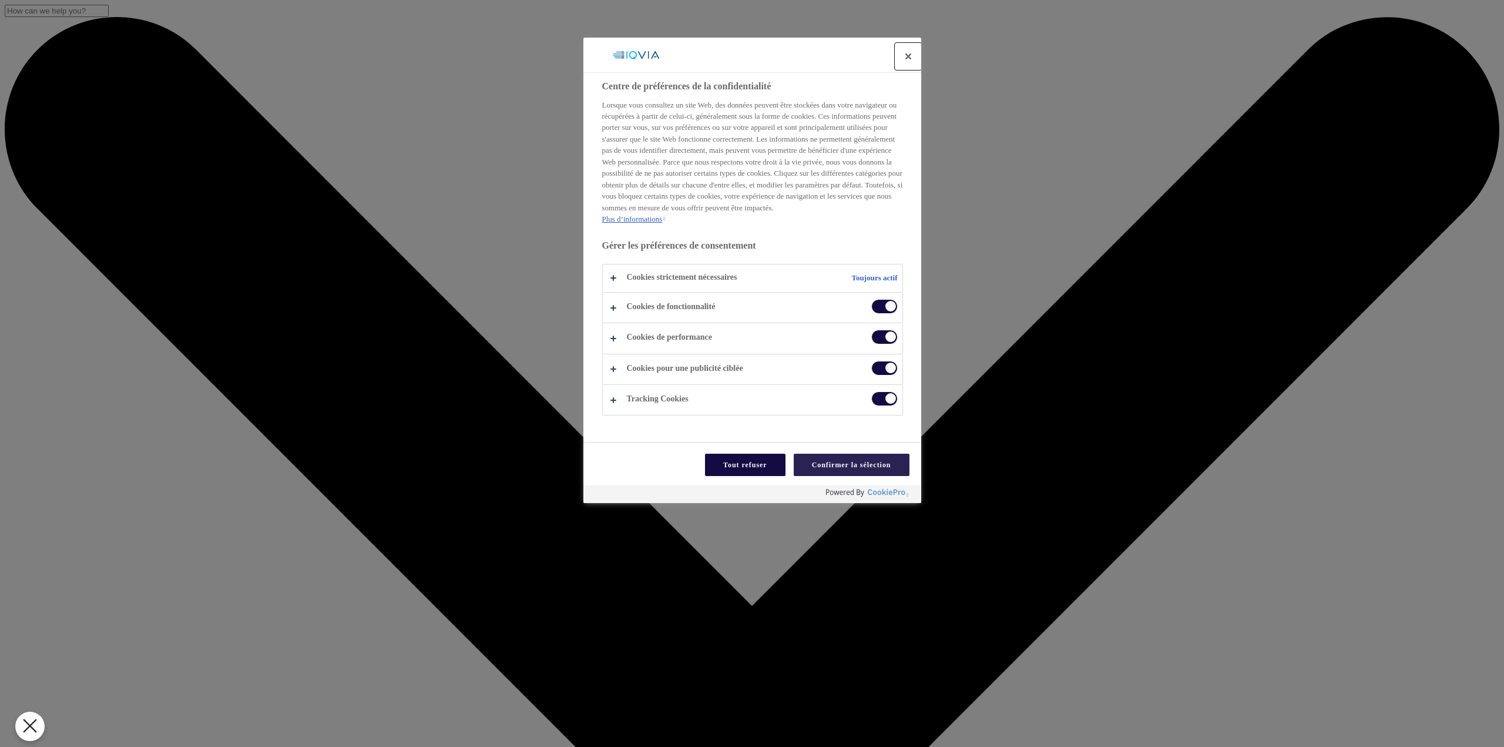 This screenshot has width=1504, height=747. Describe the element at coordinates (634, 219) in the screenshot. I see `a: Pour en savoir plus sur la protection de votre vie privée, s'ouvre dans un nouvel onglet` at that location.